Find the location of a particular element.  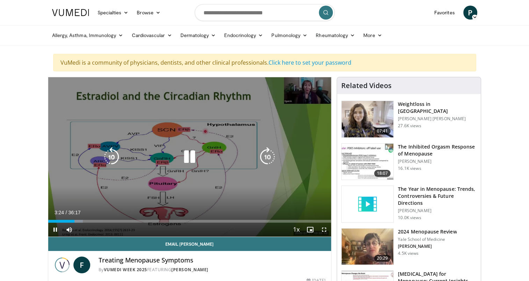

a: P is located at coordinates (470, 13).